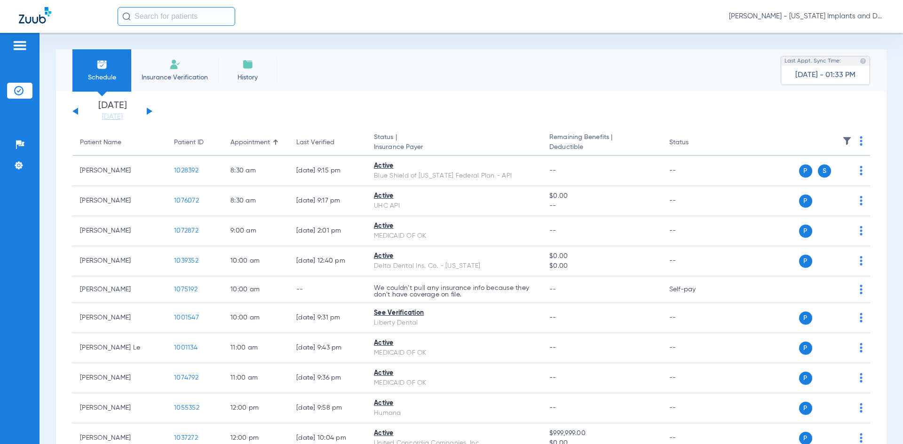  What do you see at coordinates (256, 201) in the screenshot?
I see `td: 8:30 AM` at bounding box center [256, 201].